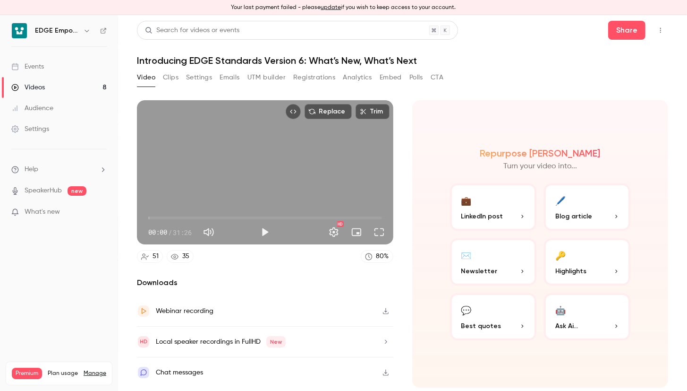 This screenshot has width=687, height=391. What do you see at coordinates (437, 77) in the screenshot?
I see `button: CTA` at bounding box center [437, 77].